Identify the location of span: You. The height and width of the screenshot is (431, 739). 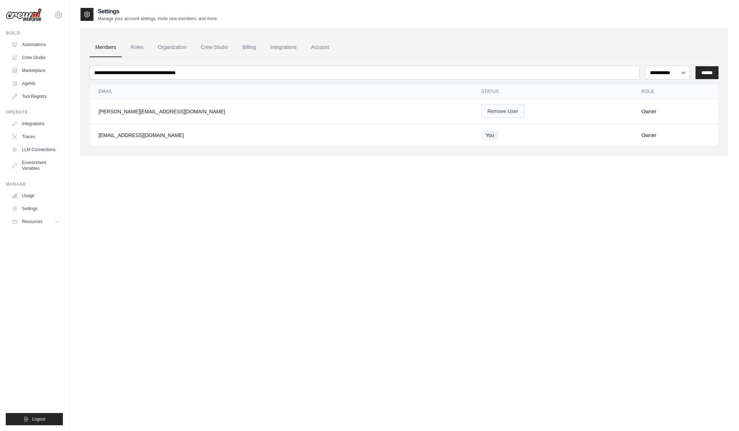
(490, 135).